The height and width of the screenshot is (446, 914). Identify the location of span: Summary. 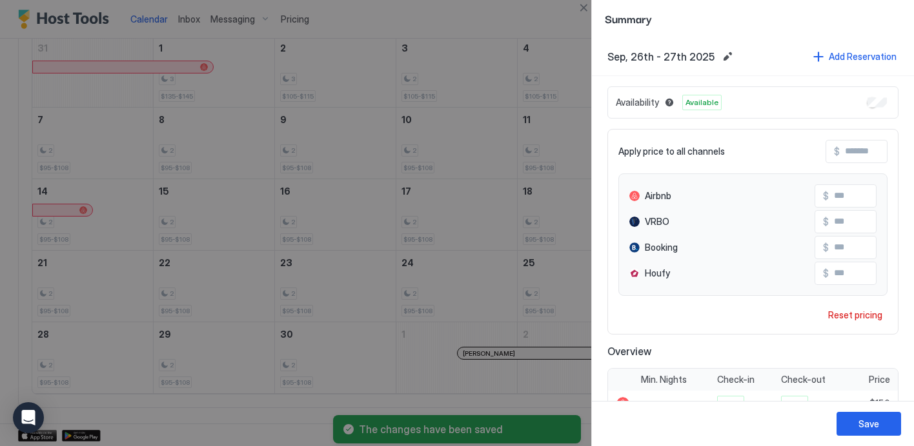
(752, 18).